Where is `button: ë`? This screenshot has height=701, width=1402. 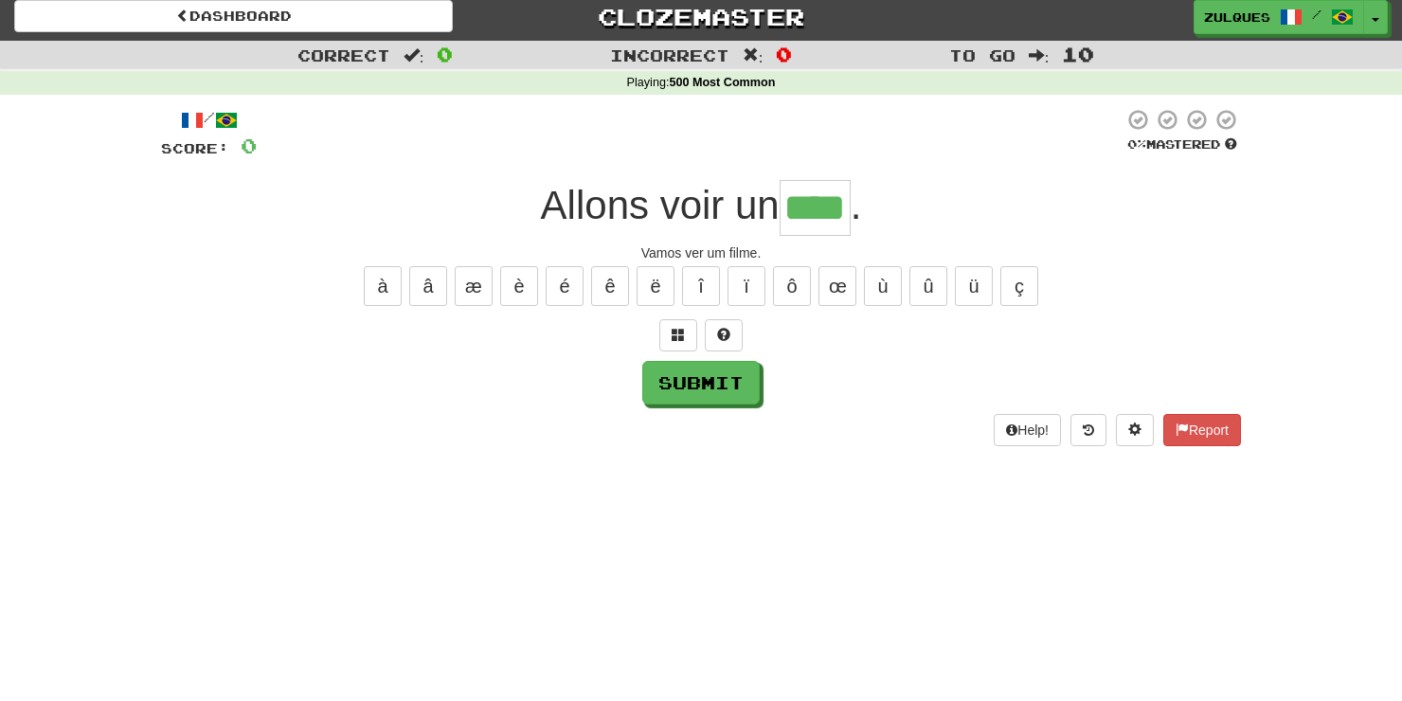 button: ë is located at coordinates (655, 286).